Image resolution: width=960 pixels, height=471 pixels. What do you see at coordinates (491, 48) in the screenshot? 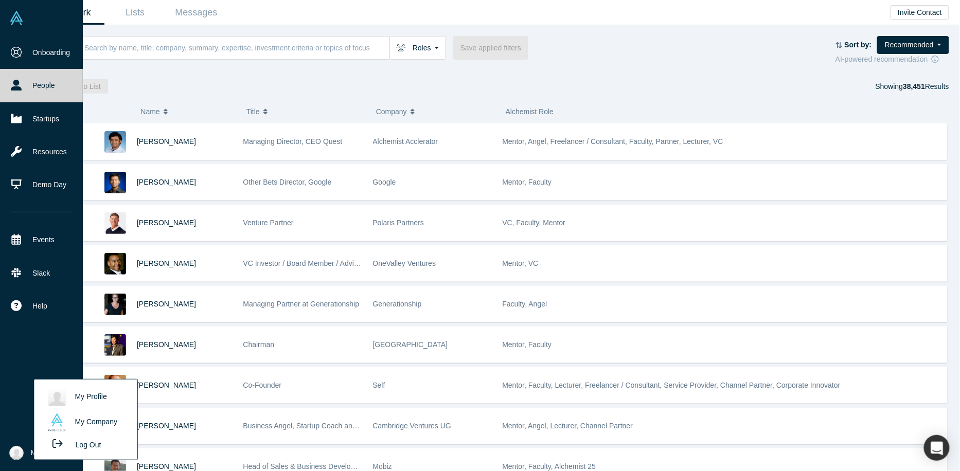
I see `button: Save applied filters` at bounding box center [491, 48].